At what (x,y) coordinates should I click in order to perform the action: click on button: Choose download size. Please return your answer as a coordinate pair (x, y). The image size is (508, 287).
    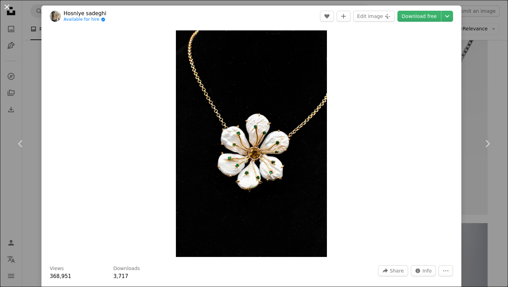
    Looking at the image, I should click on (447, 16).